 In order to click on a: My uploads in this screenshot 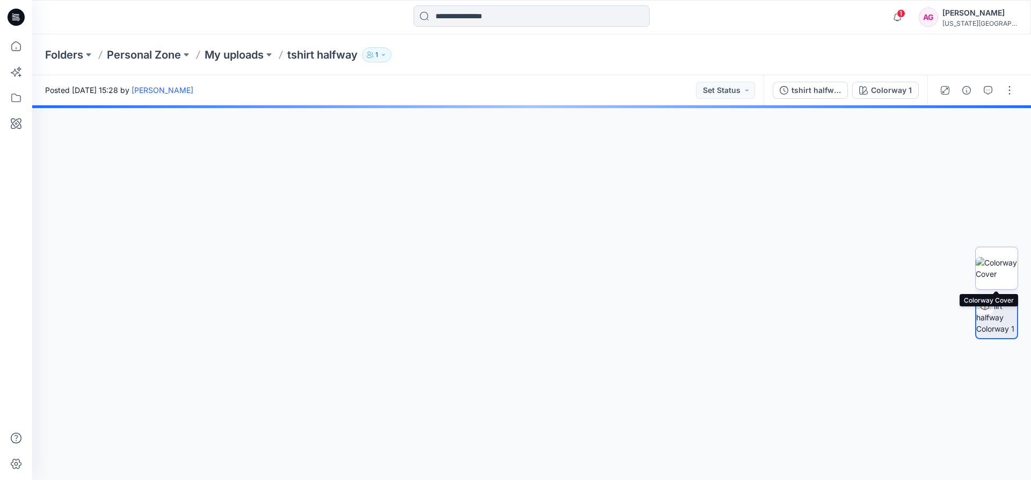, I will do `click(234, 55)`.